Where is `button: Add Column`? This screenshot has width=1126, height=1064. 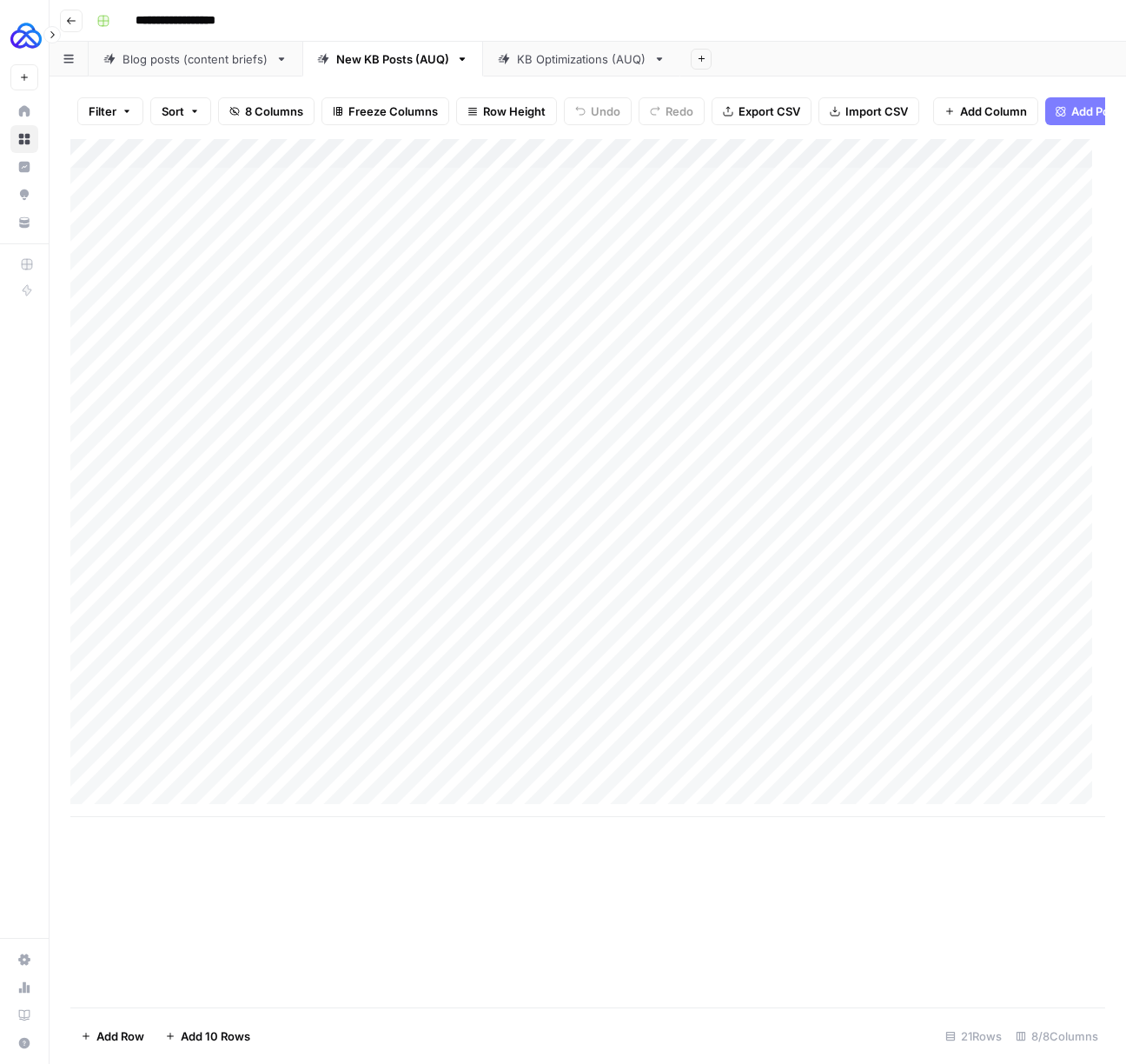 button: Add Column is located at coordinates (985, 111).